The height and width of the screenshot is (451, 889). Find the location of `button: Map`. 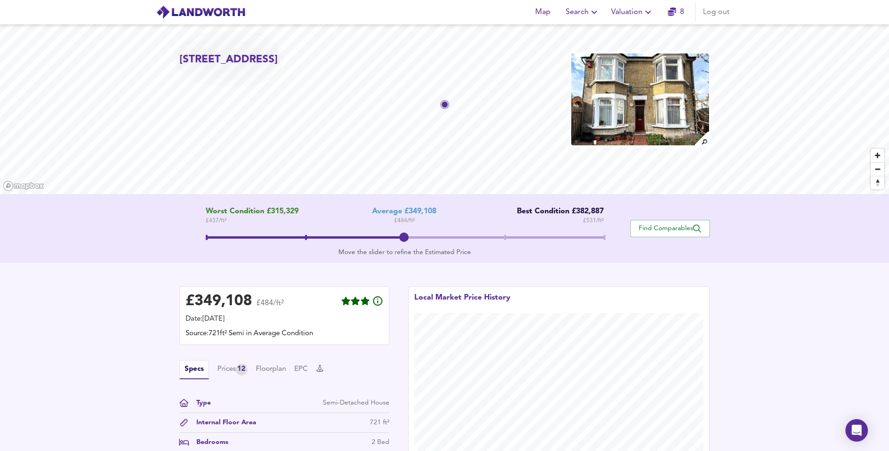

button: Map is located at coordinates (543, 12).